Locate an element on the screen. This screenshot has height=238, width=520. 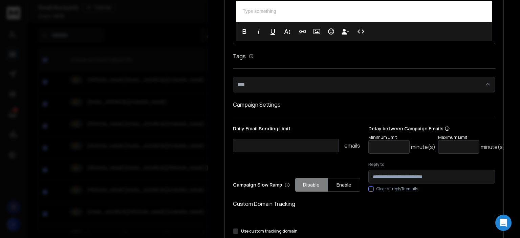
label: Reply to is located at coordinates (432, 165).